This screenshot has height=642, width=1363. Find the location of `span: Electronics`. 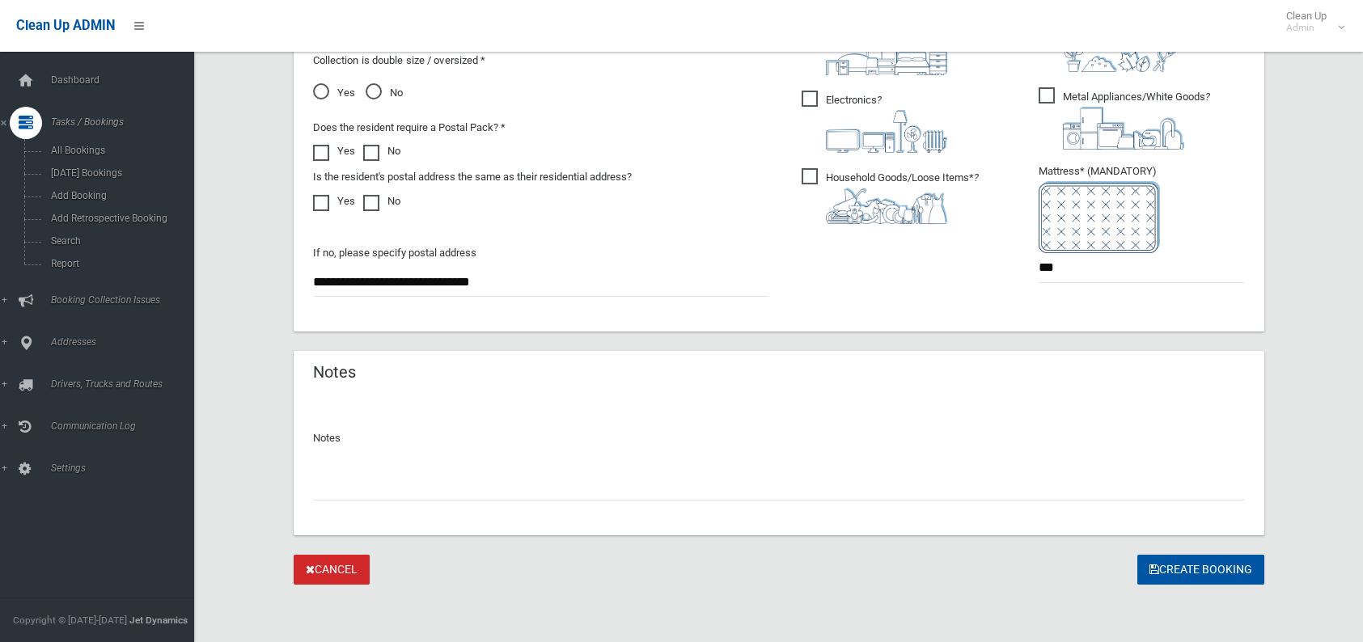

span: Electronics is located at coordinates (874, 121).